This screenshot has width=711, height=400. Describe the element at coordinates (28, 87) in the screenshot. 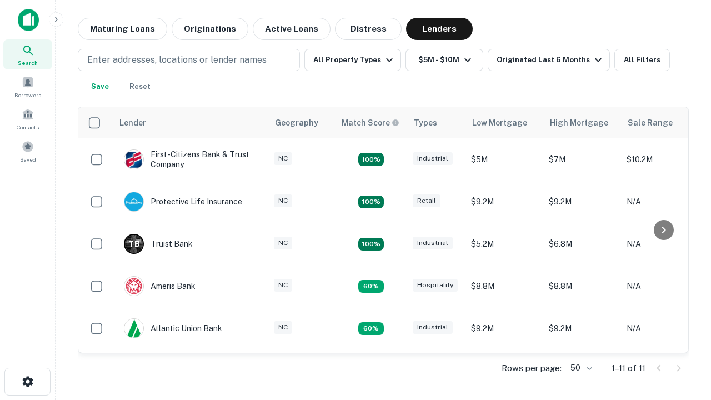

I see `a: Borrowers` at that location.